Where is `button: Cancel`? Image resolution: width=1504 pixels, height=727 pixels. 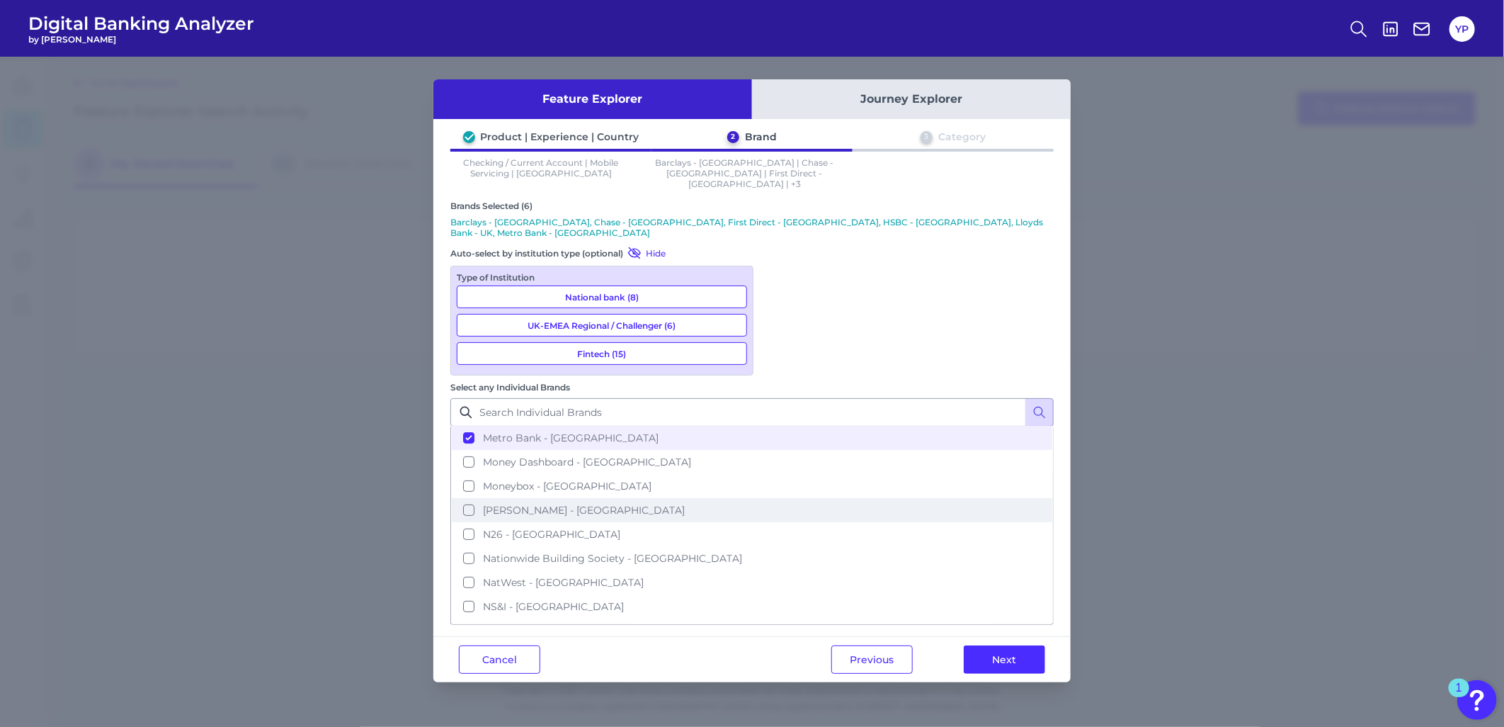
button: Cancel is located at coordinates (499, 659).